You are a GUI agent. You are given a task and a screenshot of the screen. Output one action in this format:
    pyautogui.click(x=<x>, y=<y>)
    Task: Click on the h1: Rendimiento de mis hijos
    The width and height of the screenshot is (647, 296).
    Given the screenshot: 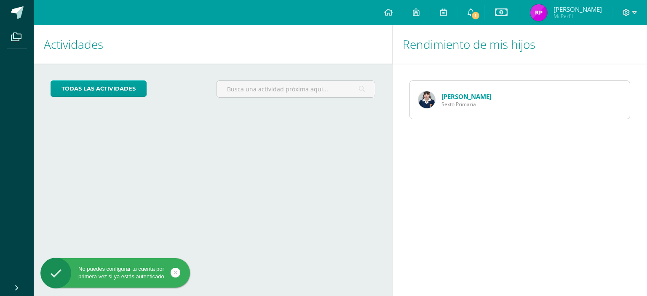 What is the action you would take?
    pyautogui.click(x=519, y=44)
    